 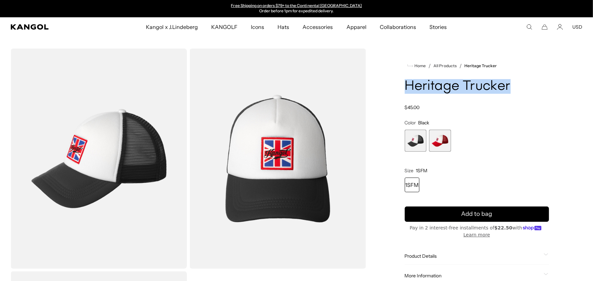 What do you see at coordinates (356, 27) in the screenshot?
I see `a: Apparel` at bounding box center [356, 27].